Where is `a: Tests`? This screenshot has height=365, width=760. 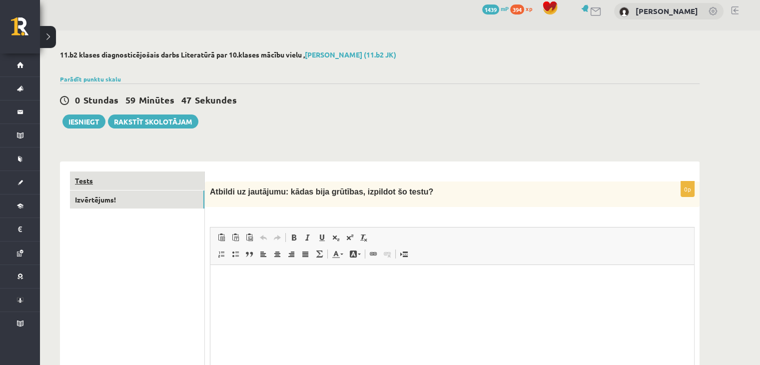
a: Tests is located at coordinates (137, 180).